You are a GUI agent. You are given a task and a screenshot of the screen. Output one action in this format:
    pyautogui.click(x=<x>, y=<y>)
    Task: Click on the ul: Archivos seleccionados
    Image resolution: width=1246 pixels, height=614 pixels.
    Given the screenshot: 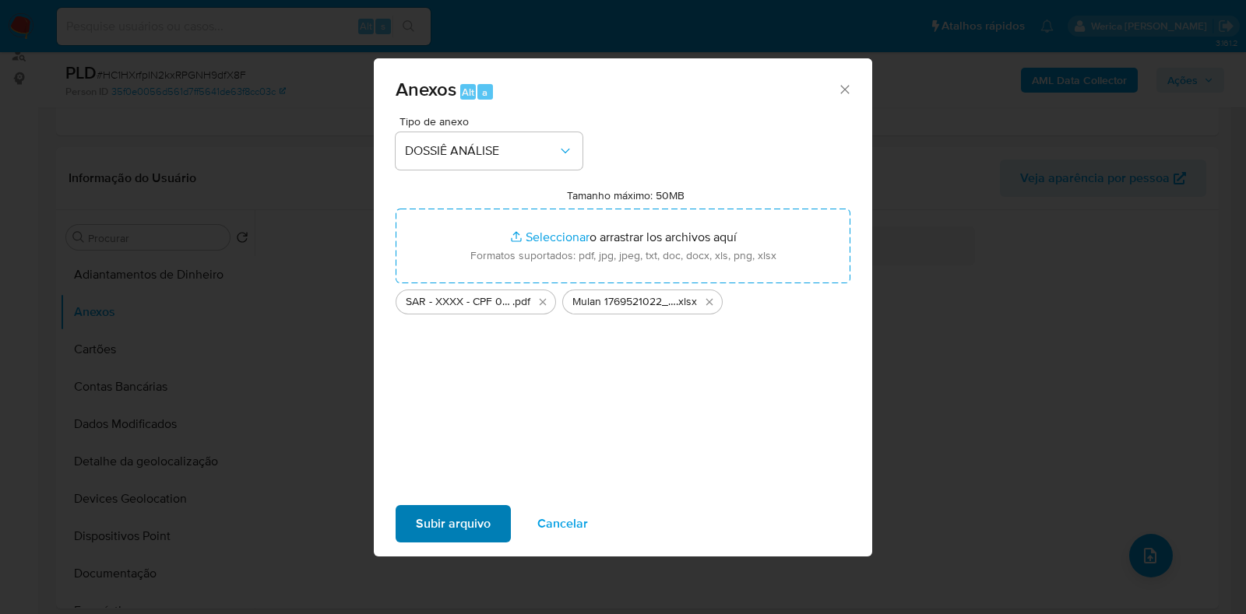 What is the action you would take?
    pyautogui.click(x=623, y=299)
    